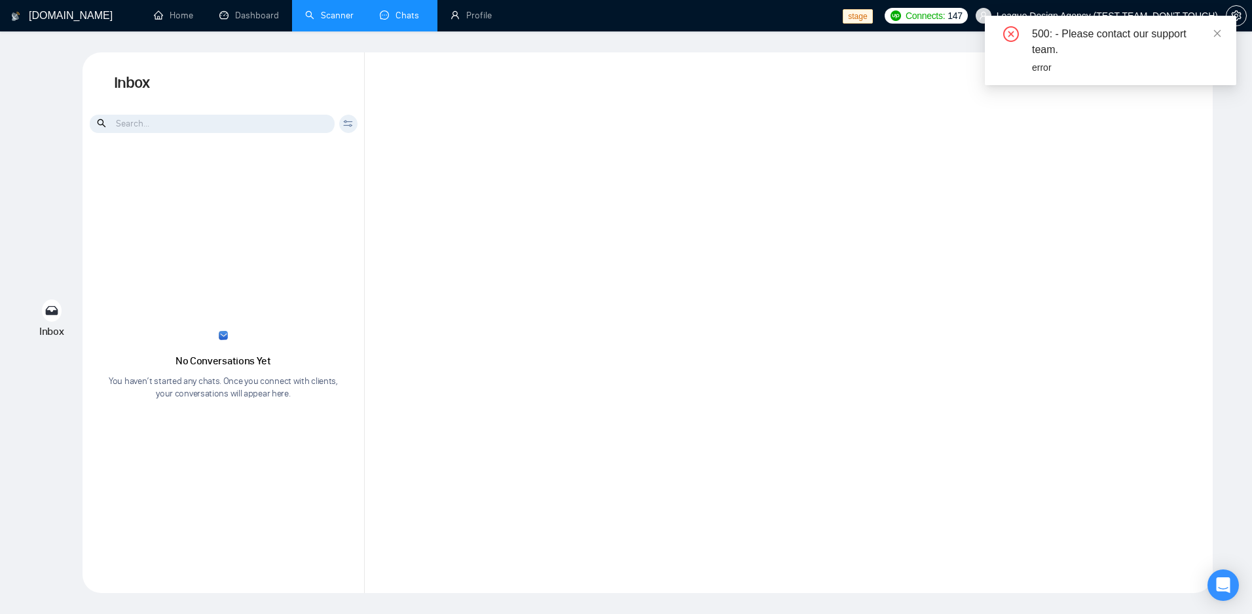 The width and height of the screenshot is (1252, 614). I want to click on span: search, so click(102, 123).